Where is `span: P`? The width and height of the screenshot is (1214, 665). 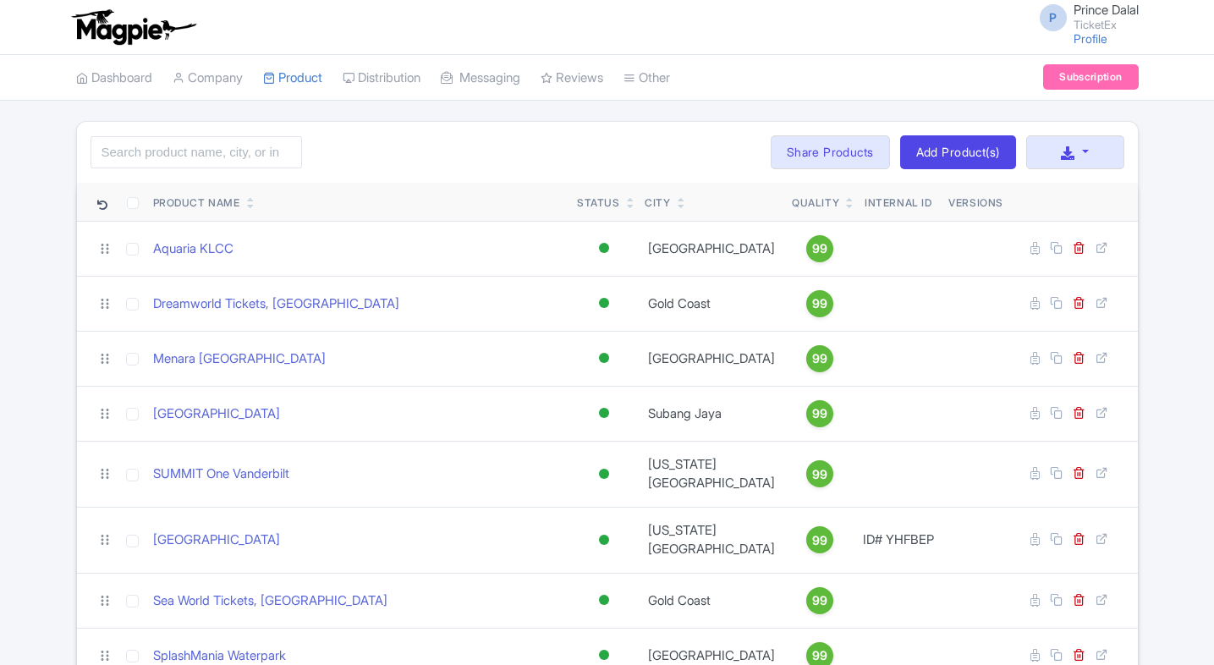 span: P is located at coordinates (1053, 18).